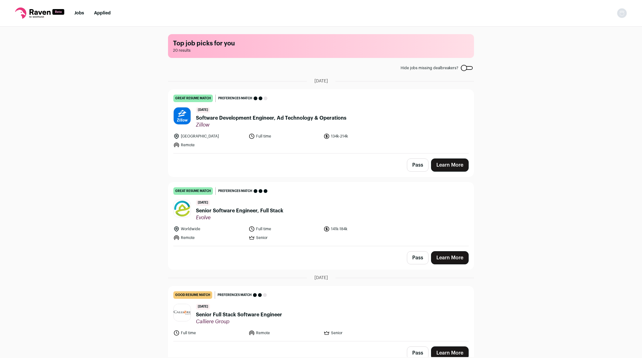 This screenshot has width=642, height=358. What do you see at coordinates (102, 13) in the screenshot?
I see `a: Applied` at bounding box center [102, 13].